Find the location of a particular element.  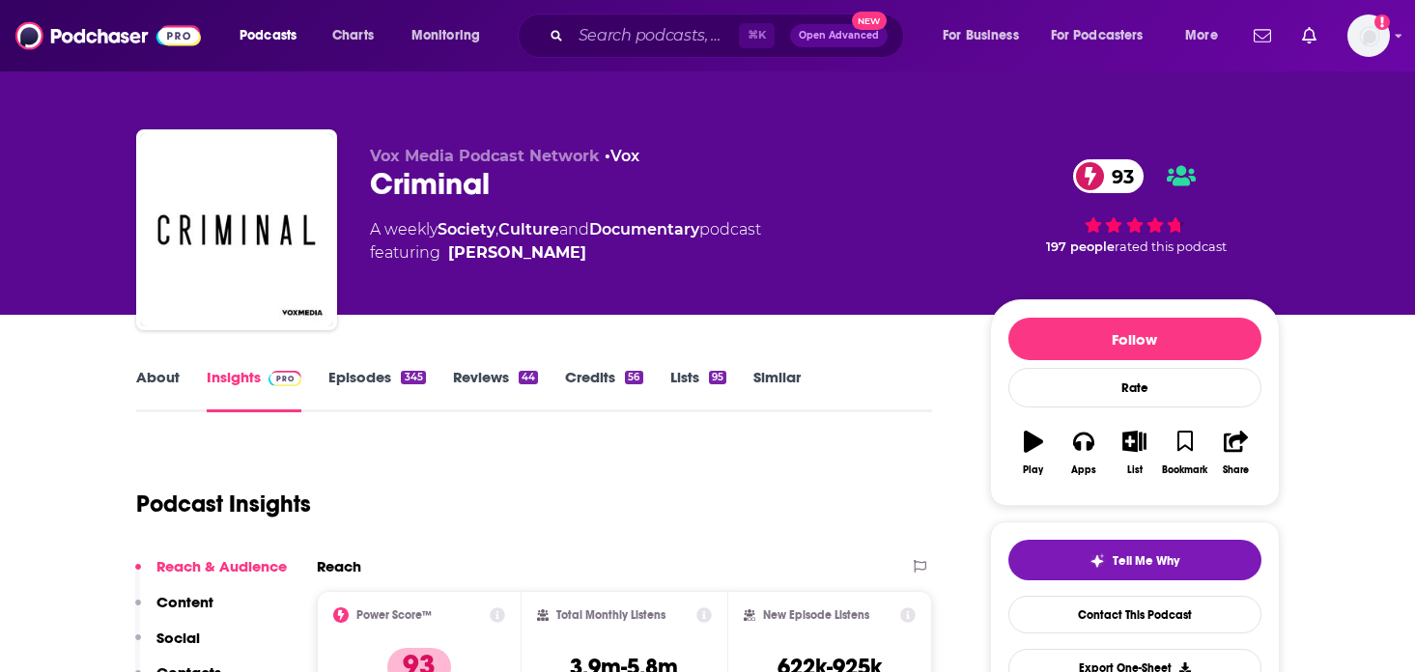

div: 95 is located at coordinates (717, 378).